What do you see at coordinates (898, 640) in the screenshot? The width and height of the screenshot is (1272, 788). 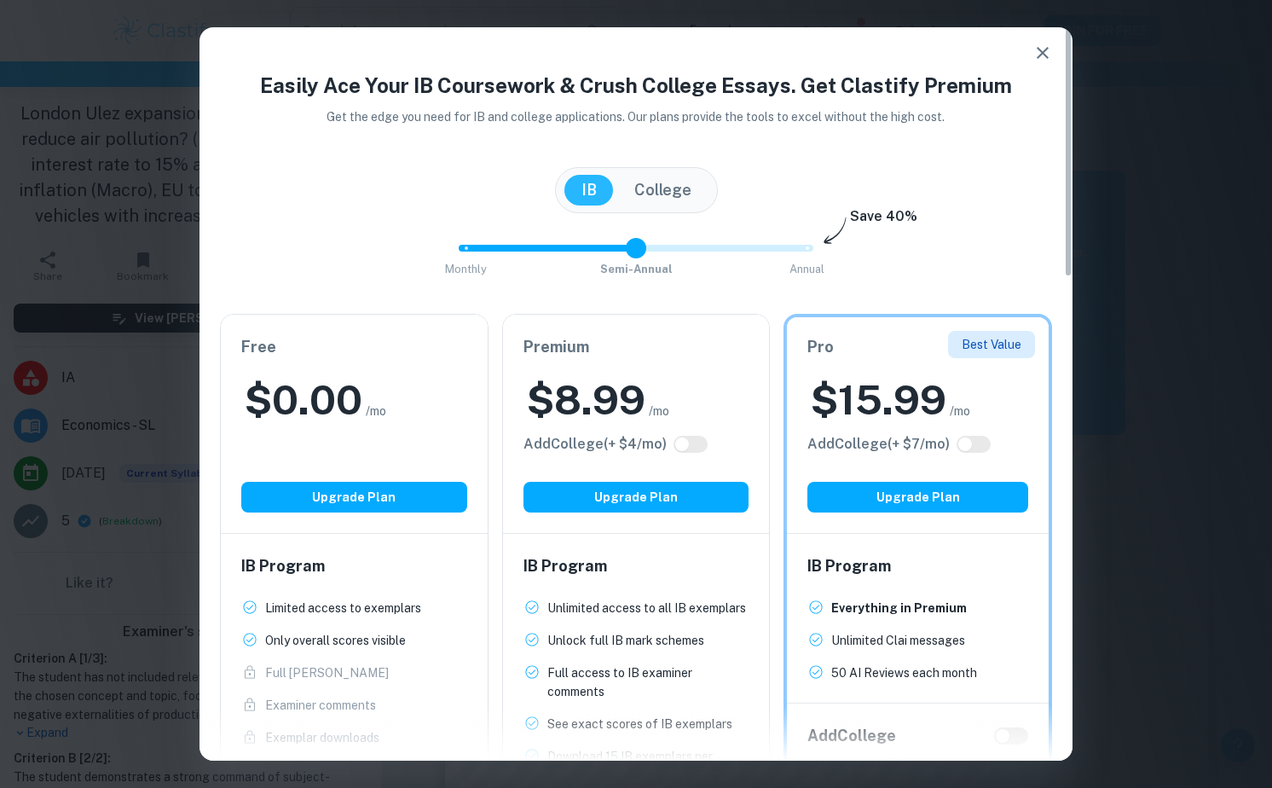 I see `p: Unlimited Clai messages` at bounding box center [898, 640].